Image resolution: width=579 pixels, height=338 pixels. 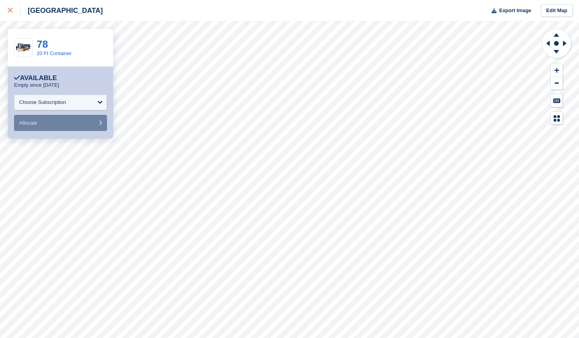 I want to click on span: Export Image, so click(x=515, y=11).